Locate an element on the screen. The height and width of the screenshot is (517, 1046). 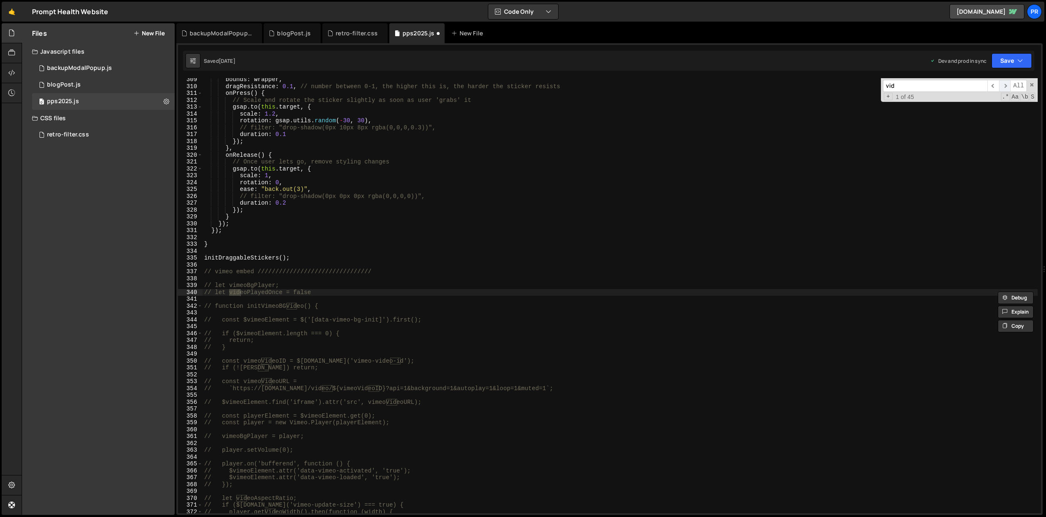
div: 330 is located at coordinates (190, 224).